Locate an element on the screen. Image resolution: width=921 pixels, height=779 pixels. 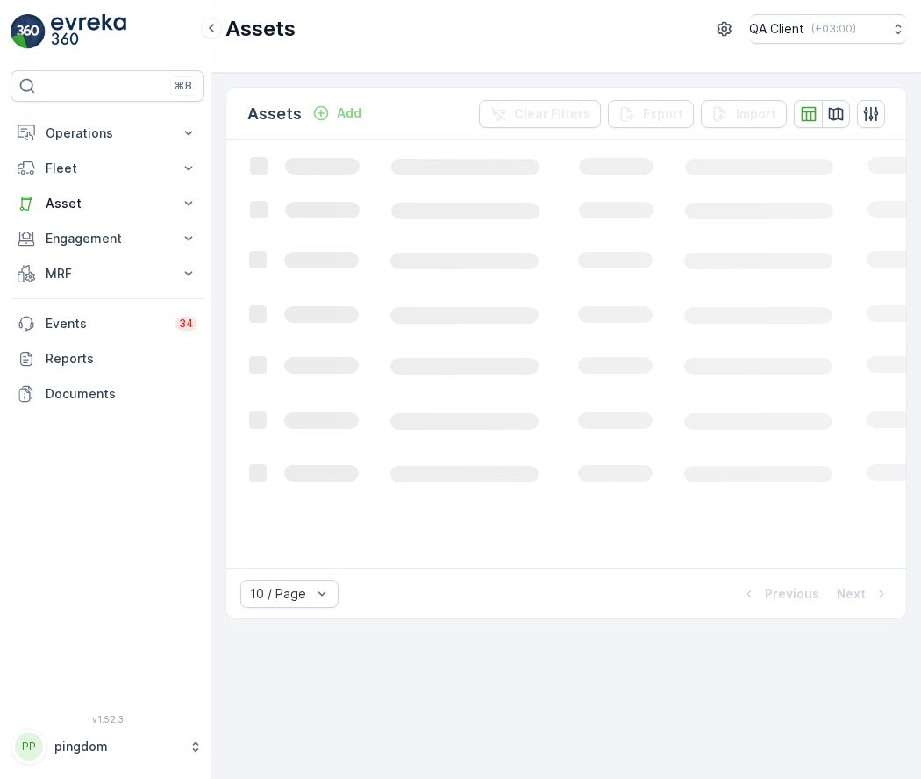
p: pingdom is located at coordinates (117, 746).